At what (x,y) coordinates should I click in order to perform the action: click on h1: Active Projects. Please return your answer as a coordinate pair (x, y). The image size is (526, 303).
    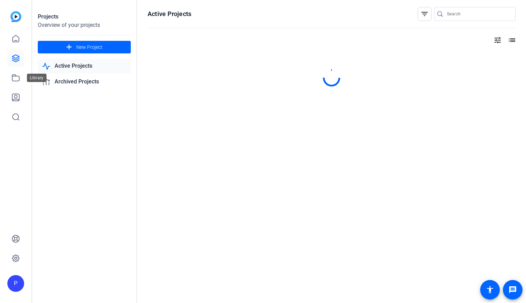
    Looking at the image, I should click on (169, 14).